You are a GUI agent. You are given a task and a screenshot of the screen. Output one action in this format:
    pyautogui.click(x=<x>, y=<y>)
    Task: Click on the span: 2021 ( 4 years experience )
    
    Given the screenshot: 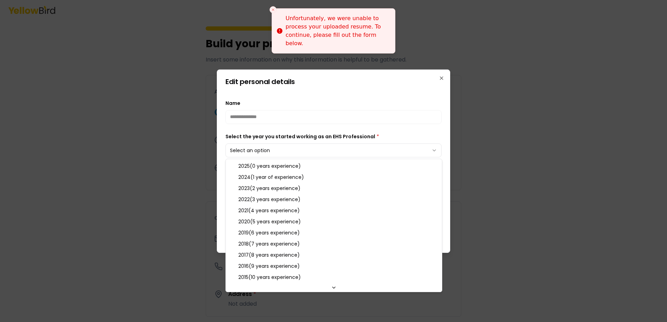 What is the action you would take?
    pyautogui.click(x=269, y=211)
    